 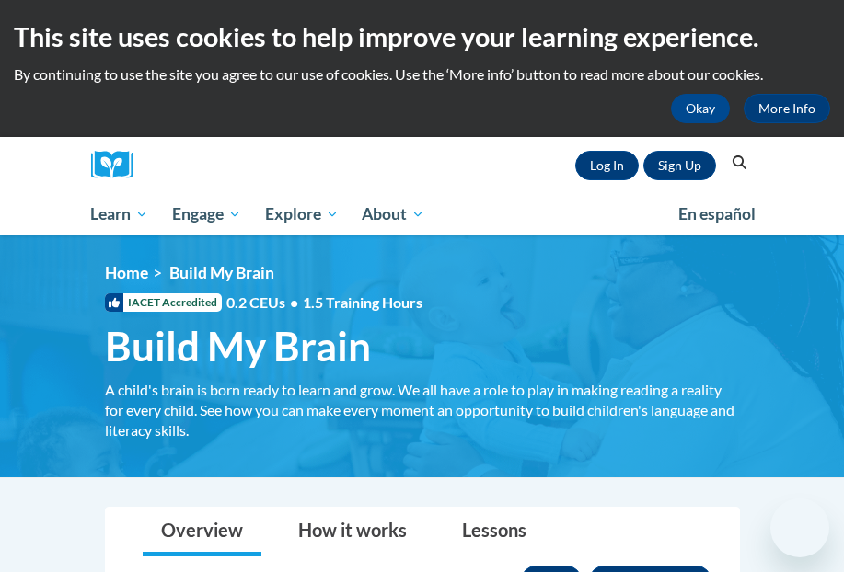 What do you see at coordinates (363, 302) in the screenshot?
I see `span: 1.5 Training Hours` at bounding box center [363, 302].